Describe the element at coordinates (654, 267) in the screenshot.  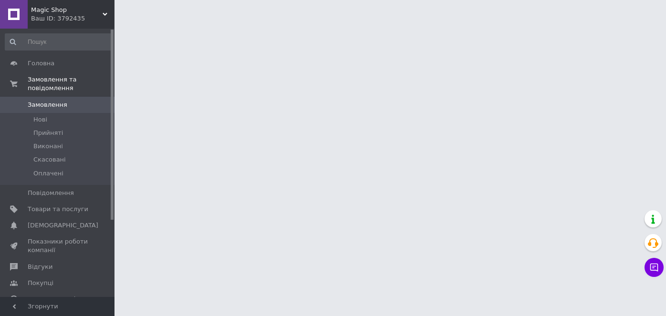
I see `button: Чат з покупцем` at that location.